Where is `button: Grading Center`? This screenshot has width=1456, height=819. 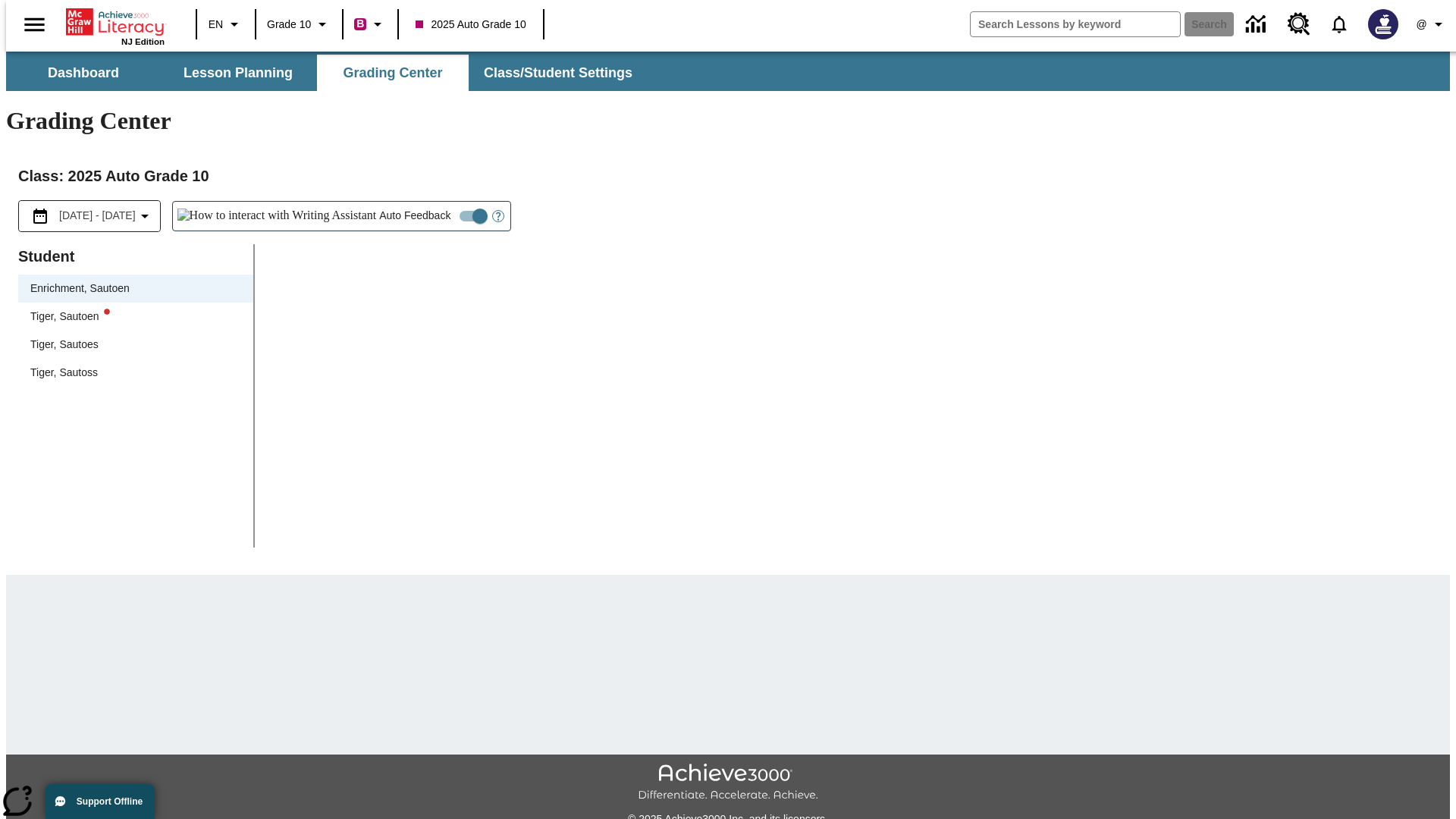
button: Grading Center is located at coordinates (393, 73).